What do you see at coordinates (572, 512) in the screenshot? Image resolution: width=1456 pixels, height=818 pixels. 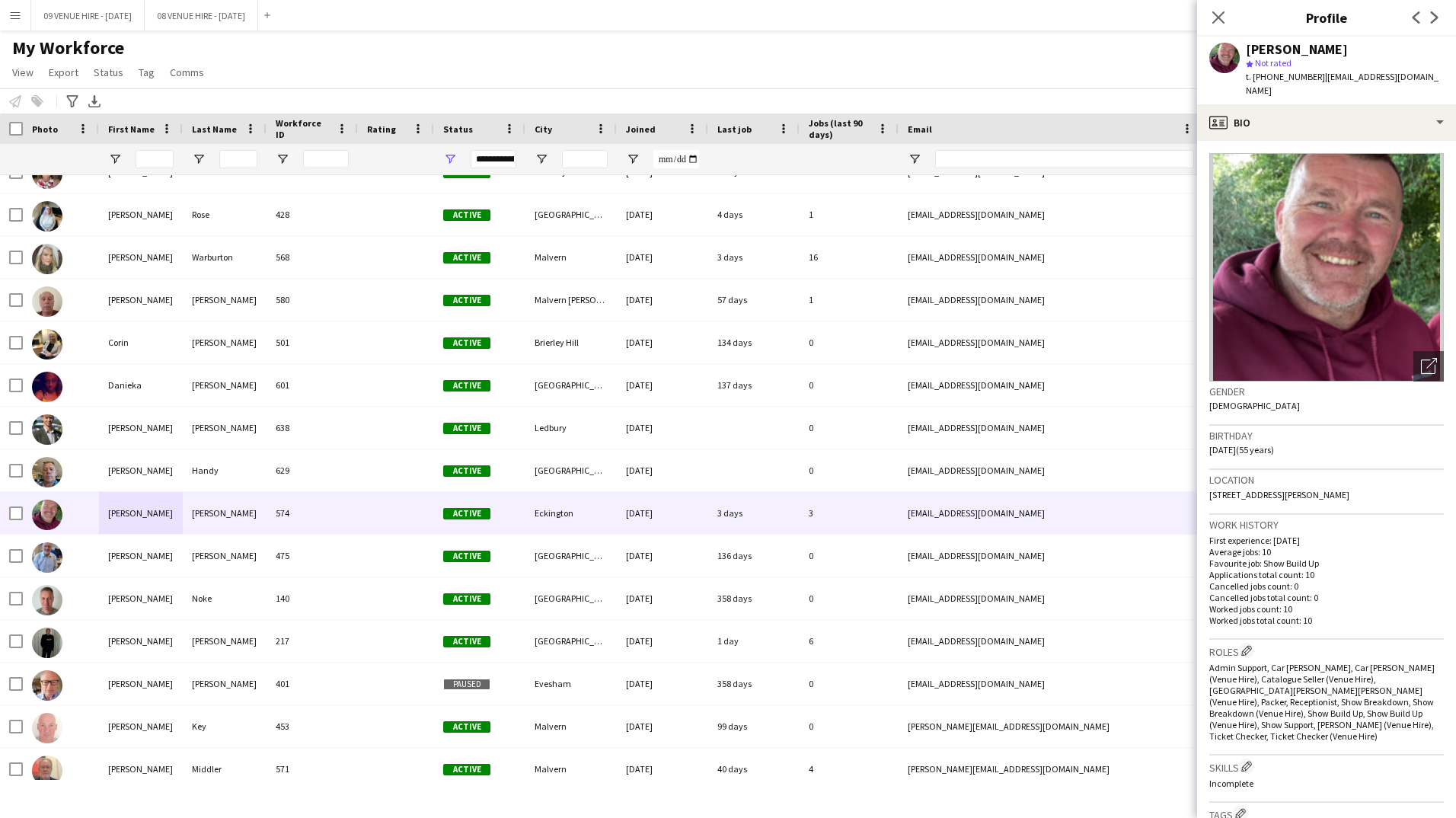 I see `div: Eckington` at bounding box center [572, 512].